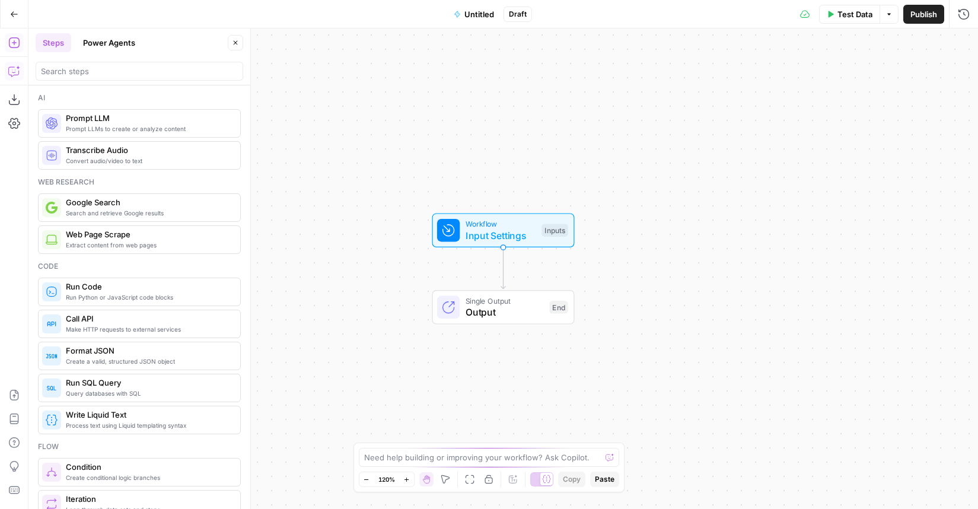 The width and height of the screenshot is (978, 509). Describe the element at coordinates (572, 479) in the screenshot. I see `span: Copy` at that location.